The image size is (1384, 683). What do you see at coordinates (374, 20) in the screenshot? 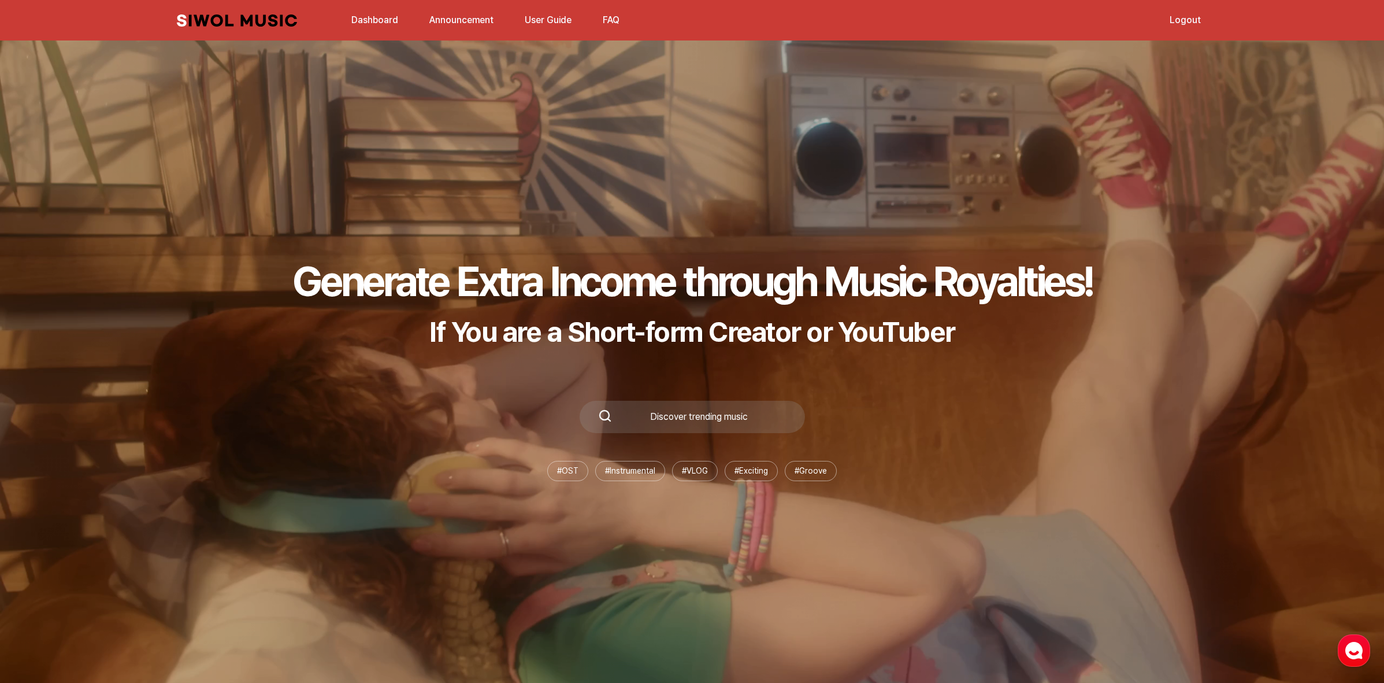
I see `a: Dashboard` at bounding box center [374, 20].